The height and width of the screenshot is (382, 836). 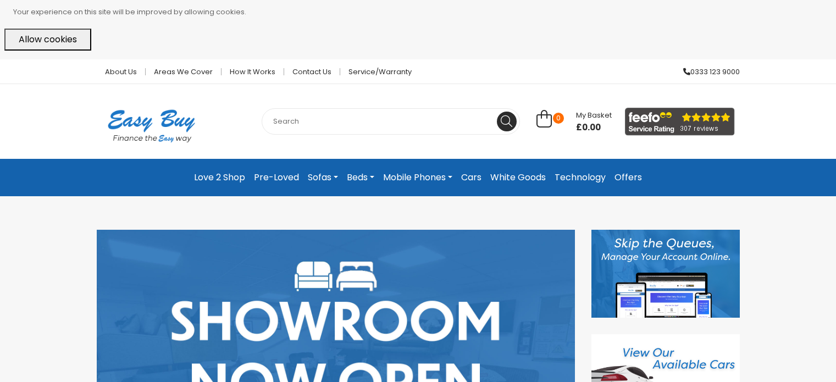 What do you see at coordinates (628, 177) in the screenshot?
I see `a: Offers` at bounding box center [628, 177].